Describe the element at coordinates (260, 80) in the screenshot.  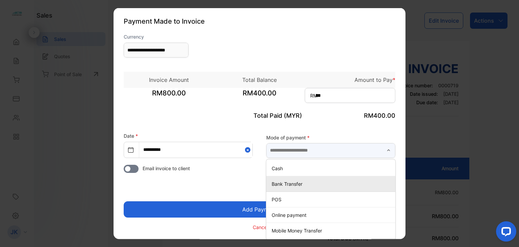
I see `p: Total Balance` at that location.